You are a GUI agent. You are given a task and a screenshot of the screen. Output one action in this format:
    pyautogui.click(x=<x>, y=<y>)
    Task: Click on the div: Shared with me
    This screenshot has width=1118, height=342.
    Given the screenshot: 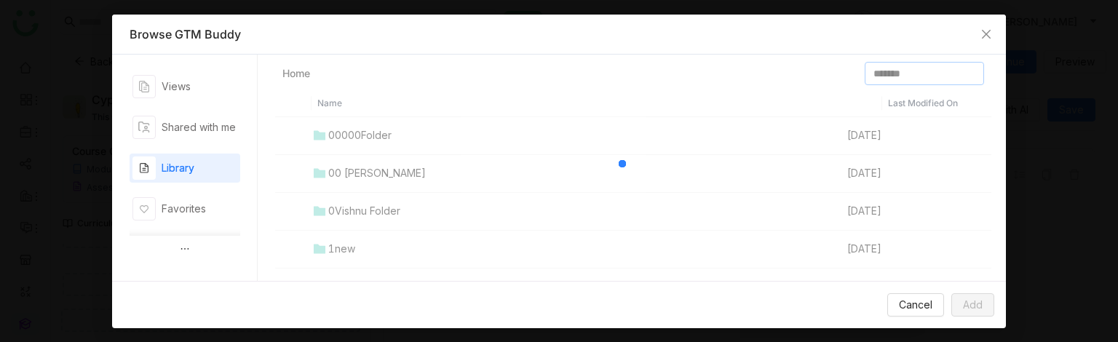 What is the action you would take?
    pyautogui.click(x=199, y=127)
    